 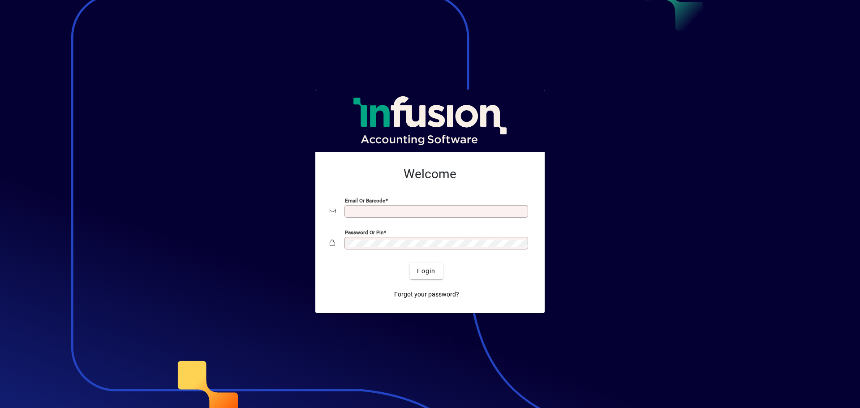 What do you see at coordinates (426, 294) in the screenshot?
I see `a: Forgot your password?` at bounding box center [426, 294].